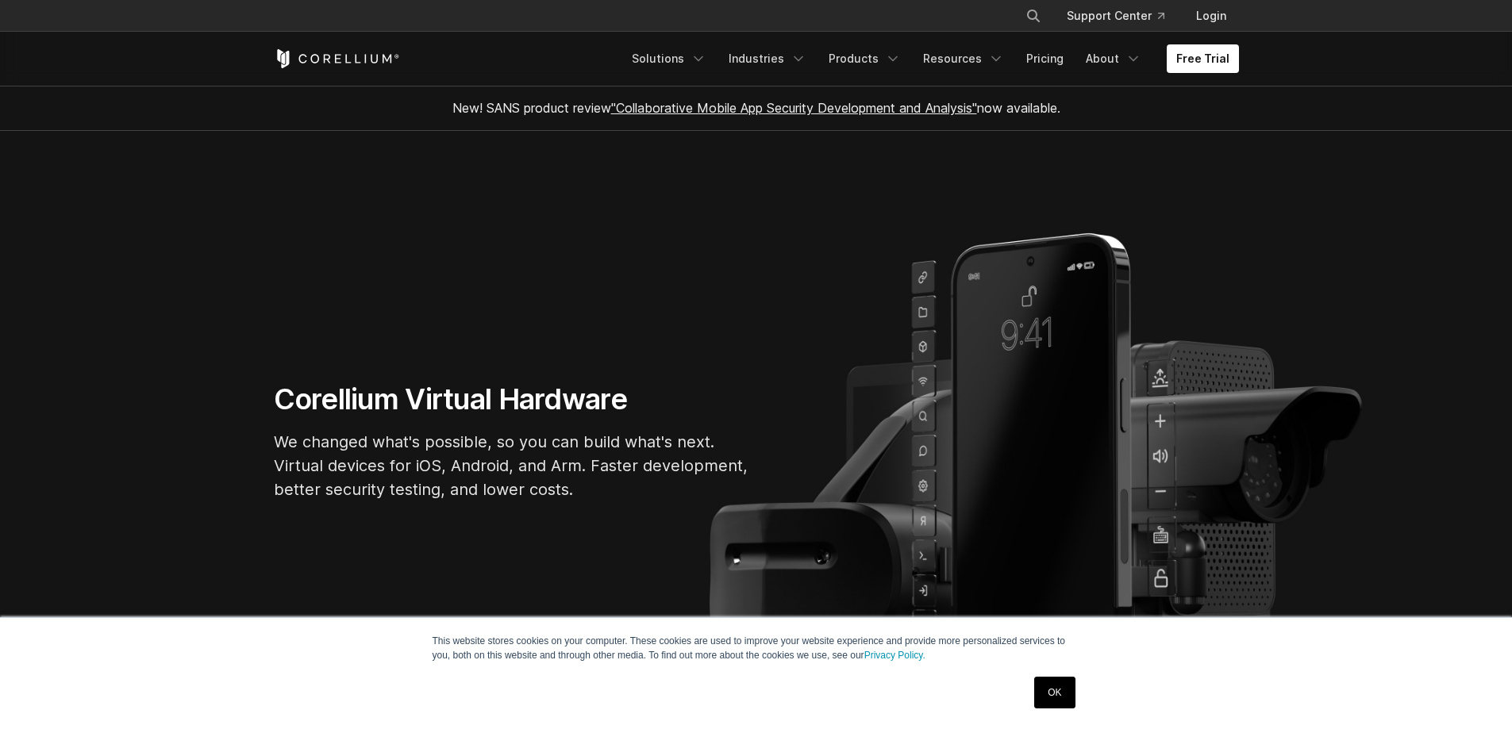 The image size is (1512, 729). What do you see at coordinates (767, 59) in the screenshot?
I see `a: Industries` at bounding box center [767, 59].